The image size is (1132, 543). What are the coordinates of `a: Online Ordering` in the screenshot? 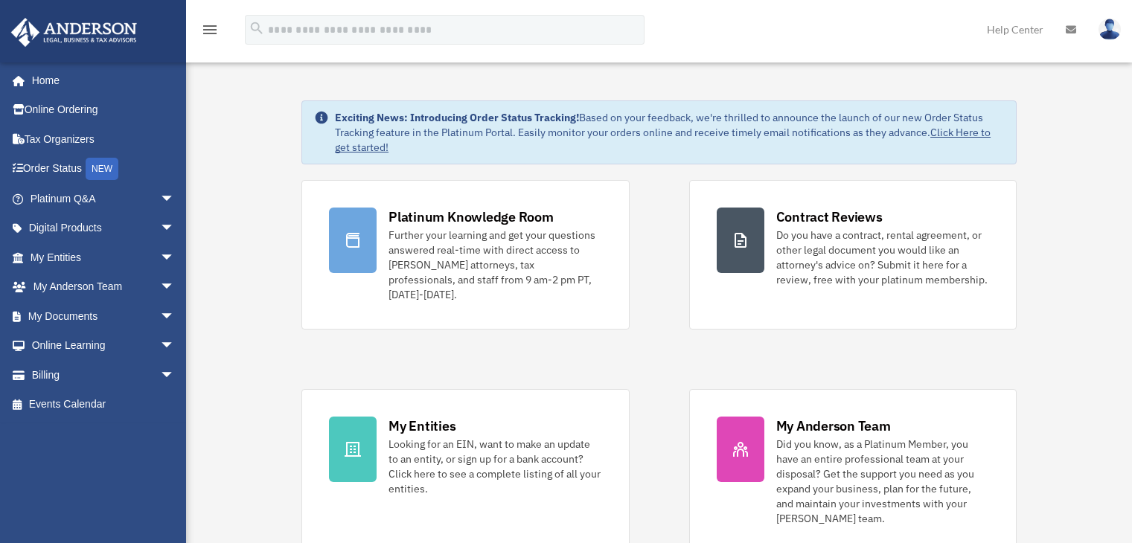 It's located at (103, 110).